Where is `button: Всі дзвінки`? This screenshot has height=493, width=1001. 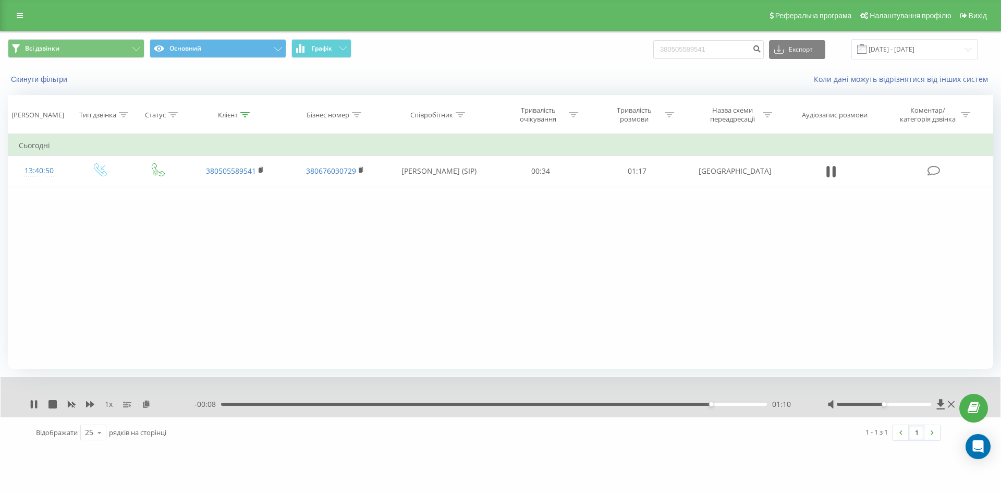 button: Всі дзвінки is located at coordinates (76, 49).